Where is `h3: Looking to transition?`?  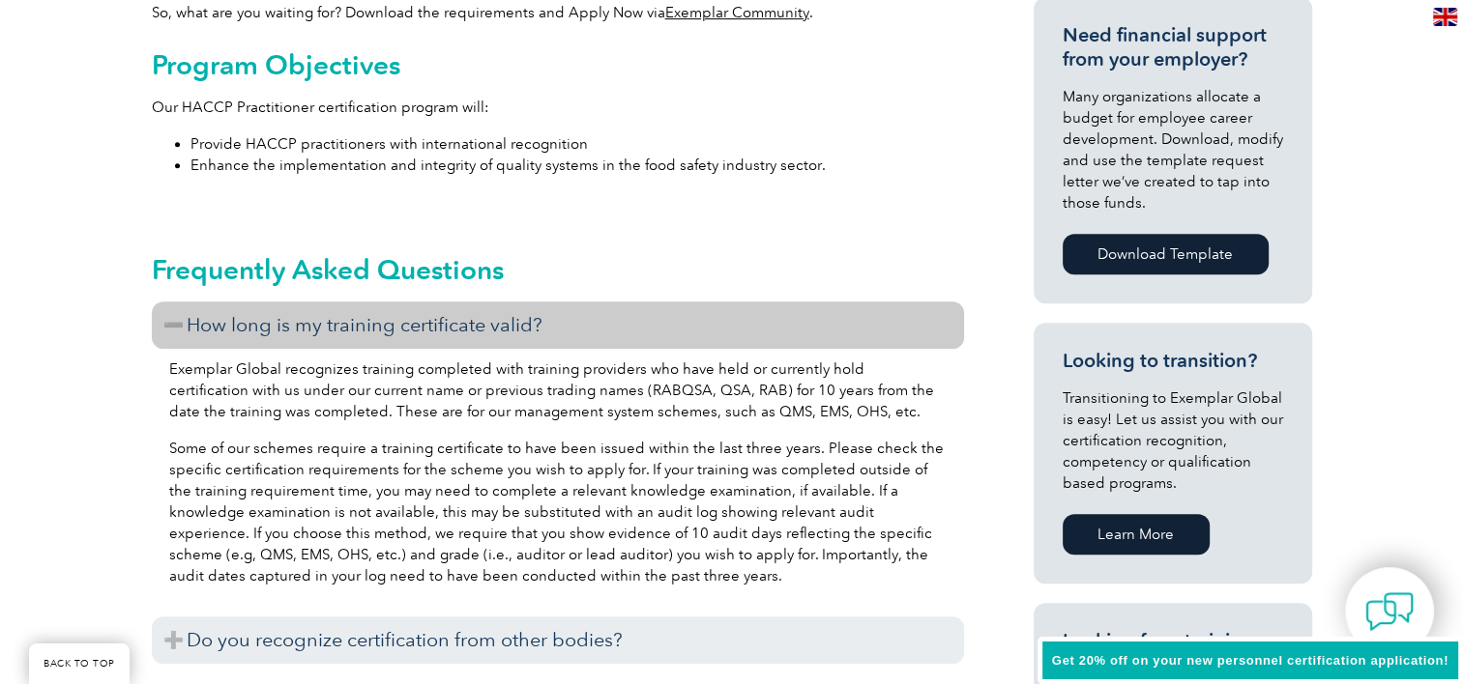 h3: Looking to transition? is located at coordinates (1173, 361).